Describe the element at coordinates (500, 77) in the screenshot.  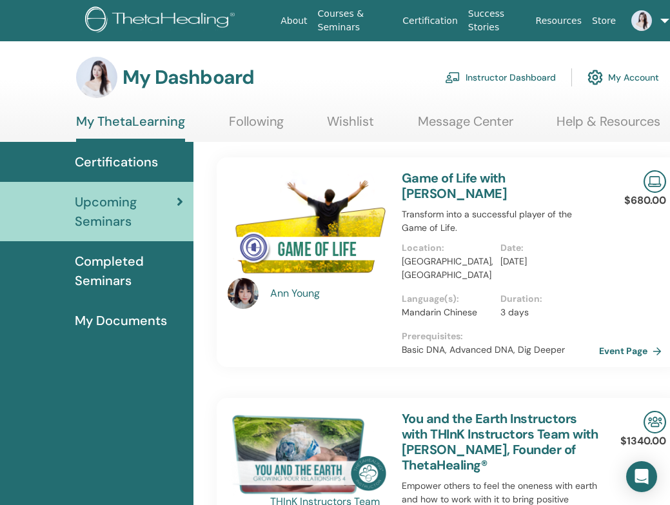
I see `a: Instructor Dashboard` at that location.